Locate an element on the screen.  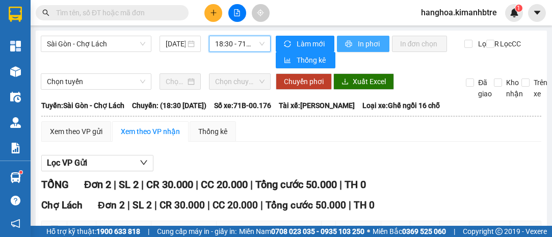
button: Chuyển phơi is located at coordinates (304, 81).